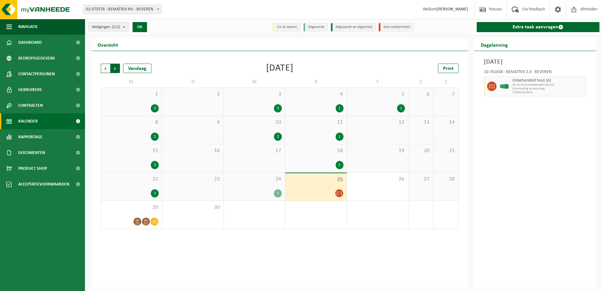 This screenshot has width=602, height=291. I want to click on td: V, so click(377, 82).